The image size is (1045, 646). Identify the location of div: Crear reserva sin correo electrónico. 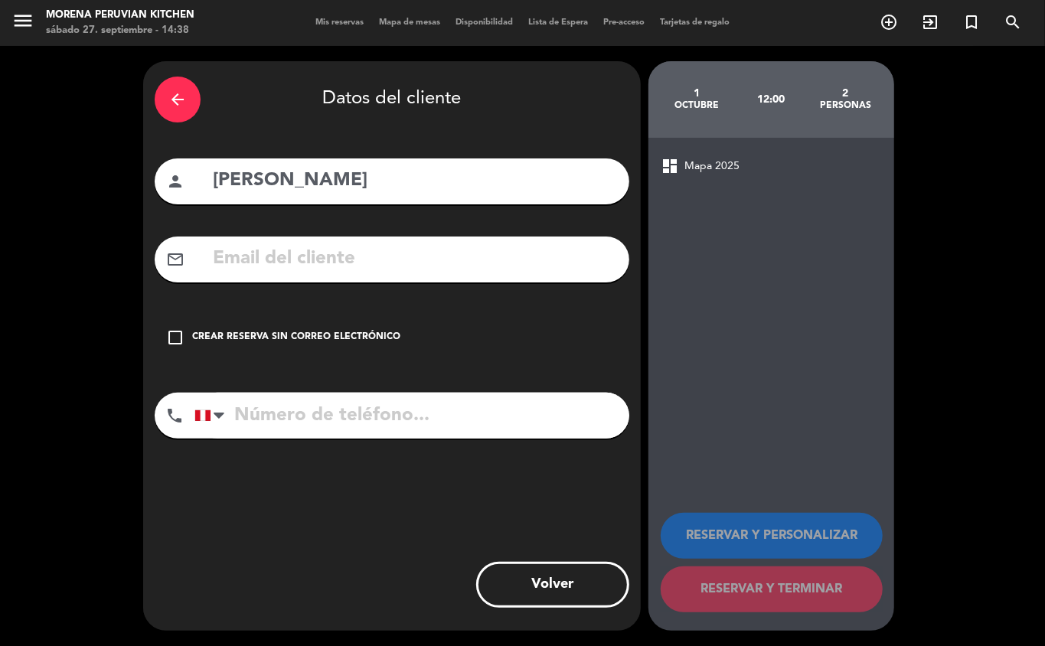
(296, 338).